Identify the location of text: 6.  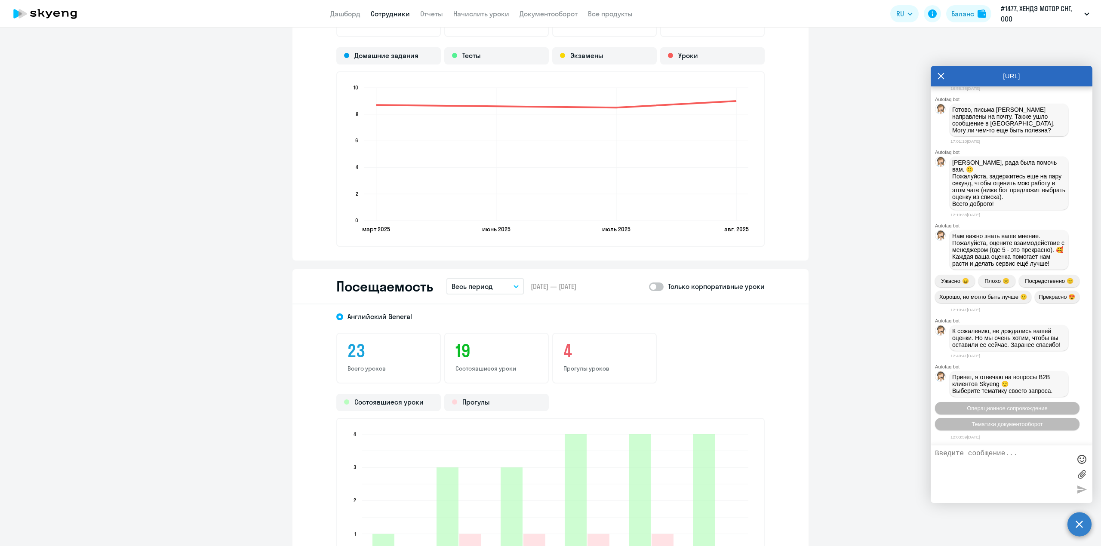
(357, 140).